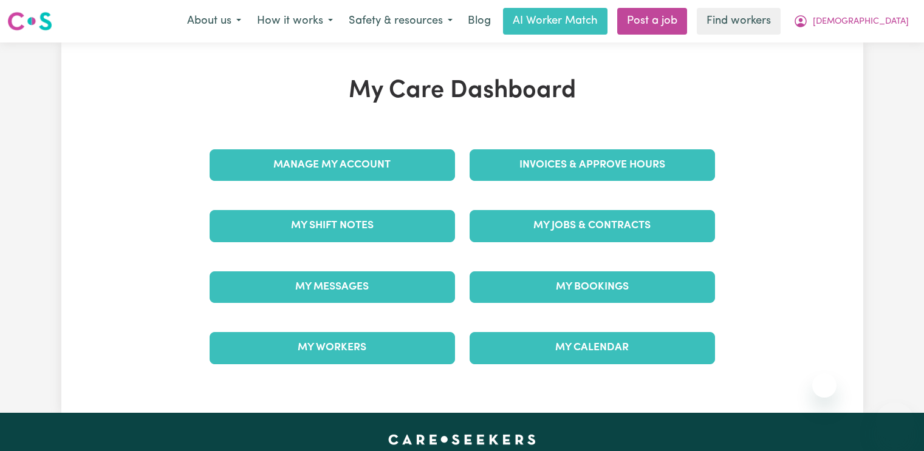 The image size is (924, 451). I want to click on img: Careseekers logo, so click(30, 21).